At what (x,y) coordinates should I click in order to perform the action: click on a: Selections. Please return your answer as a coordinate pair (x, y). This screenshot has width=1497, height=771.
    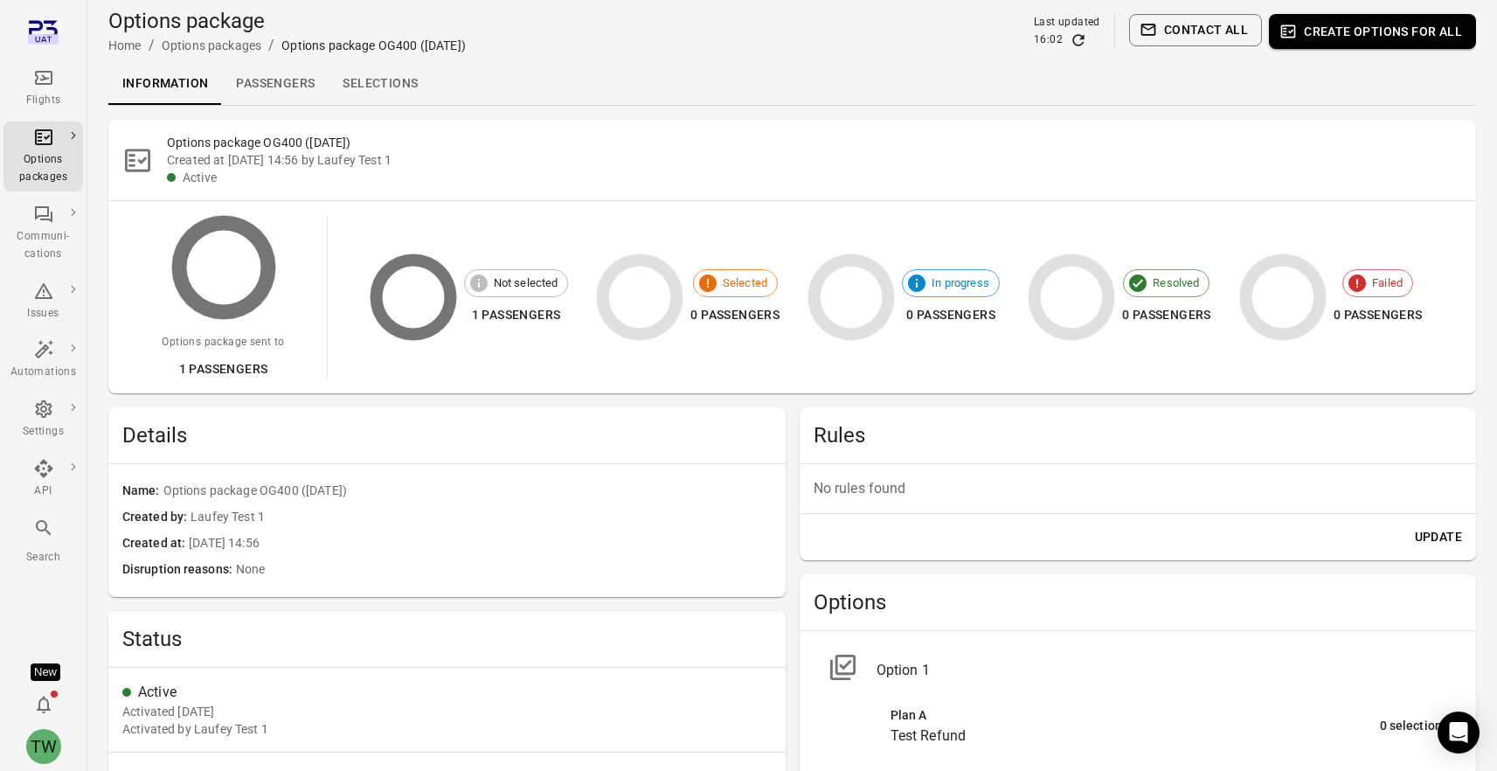
    Looking at the image, I should click on (380, 84).